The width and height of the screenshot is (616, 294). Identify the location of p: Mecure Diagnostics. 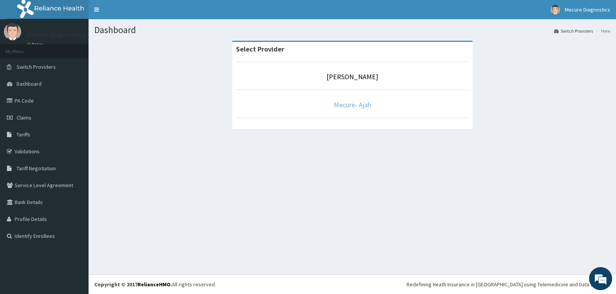
(56, 35).